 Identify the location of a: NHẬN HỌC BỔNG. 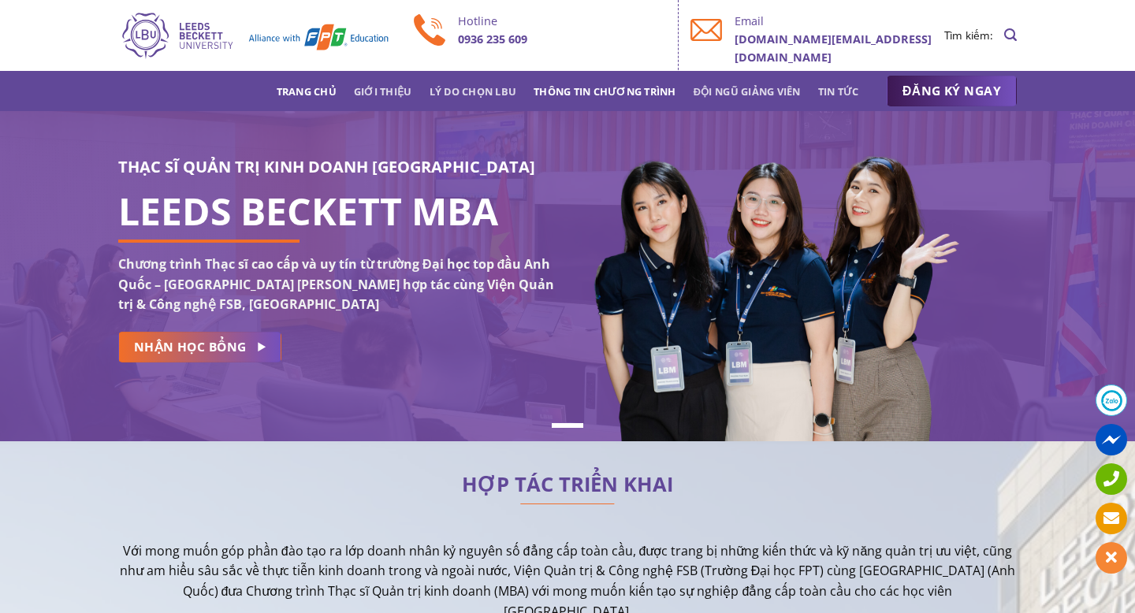
(199, 347).